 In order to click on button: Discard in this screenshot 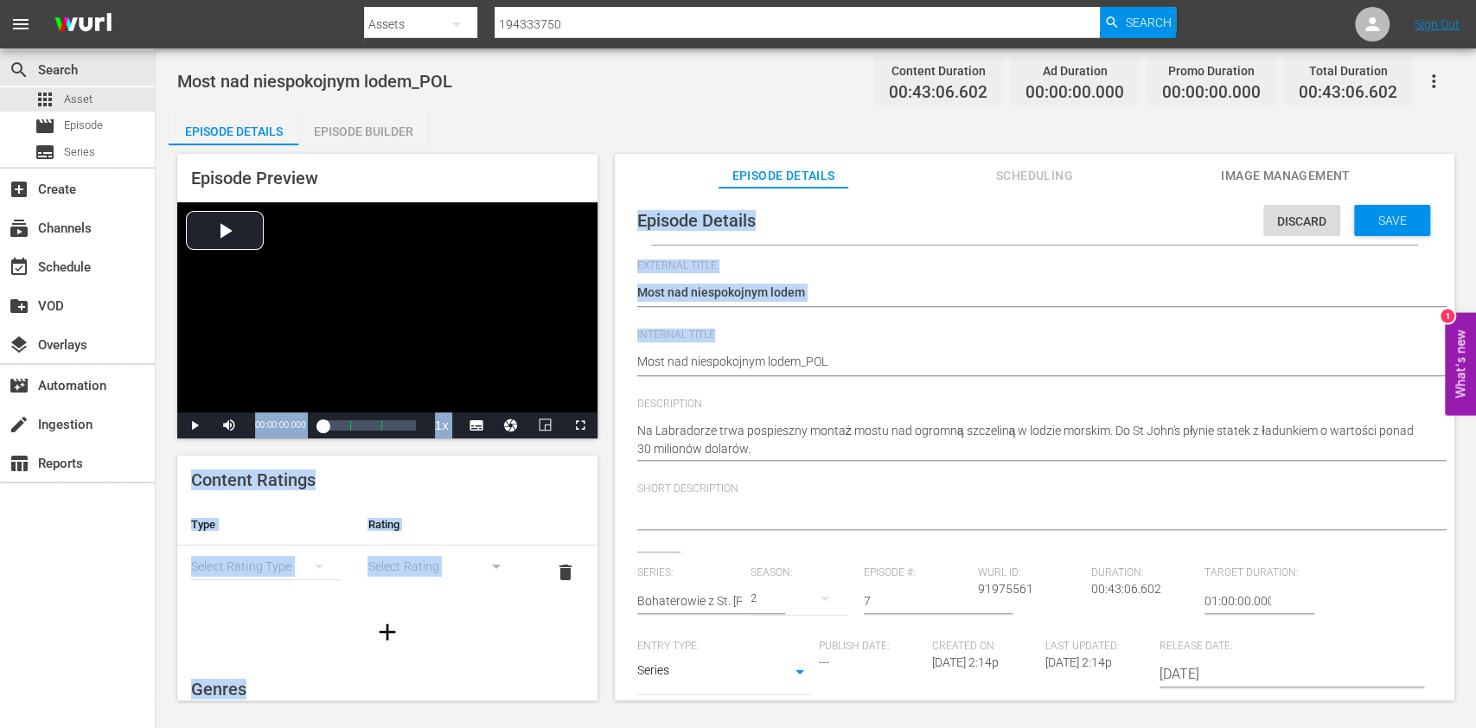, I will do `click(1301, 220)`.